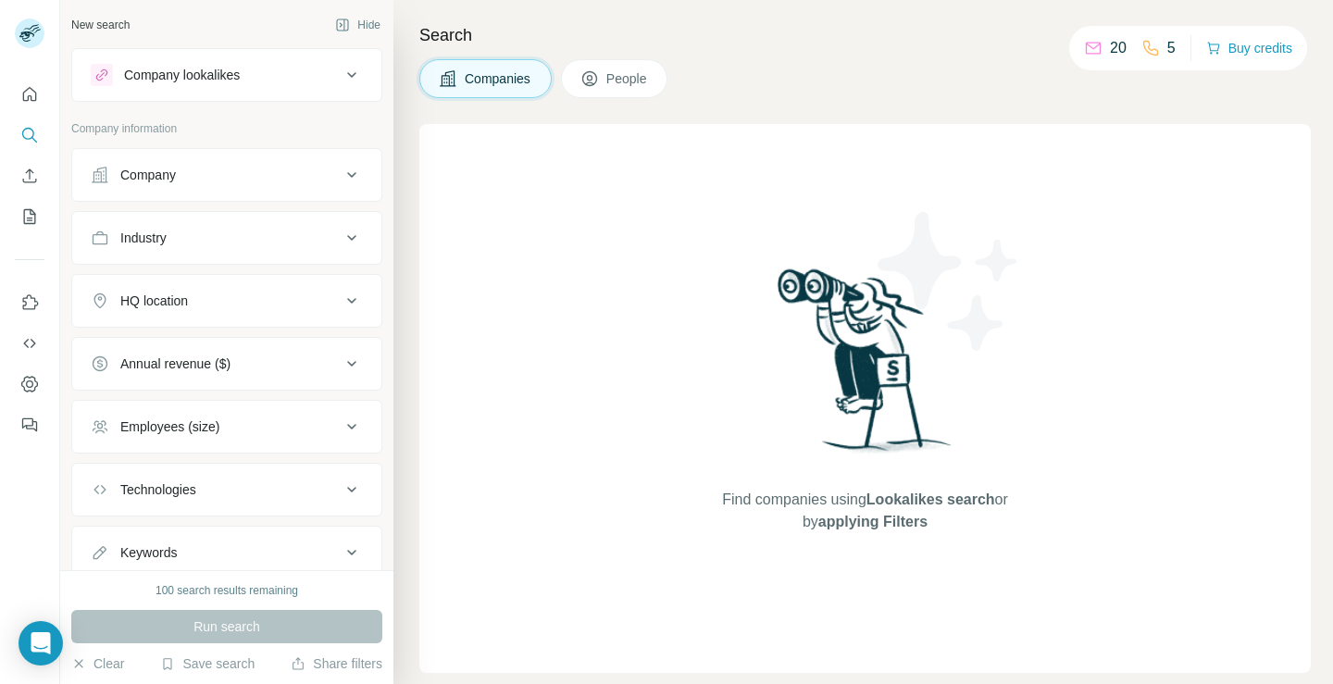 The width and height of the screenshot is (1333, 684). What do you see at coordinates (207, 664) in the screenshot?
I see `button: Save search` at bounding box center [207, 664].